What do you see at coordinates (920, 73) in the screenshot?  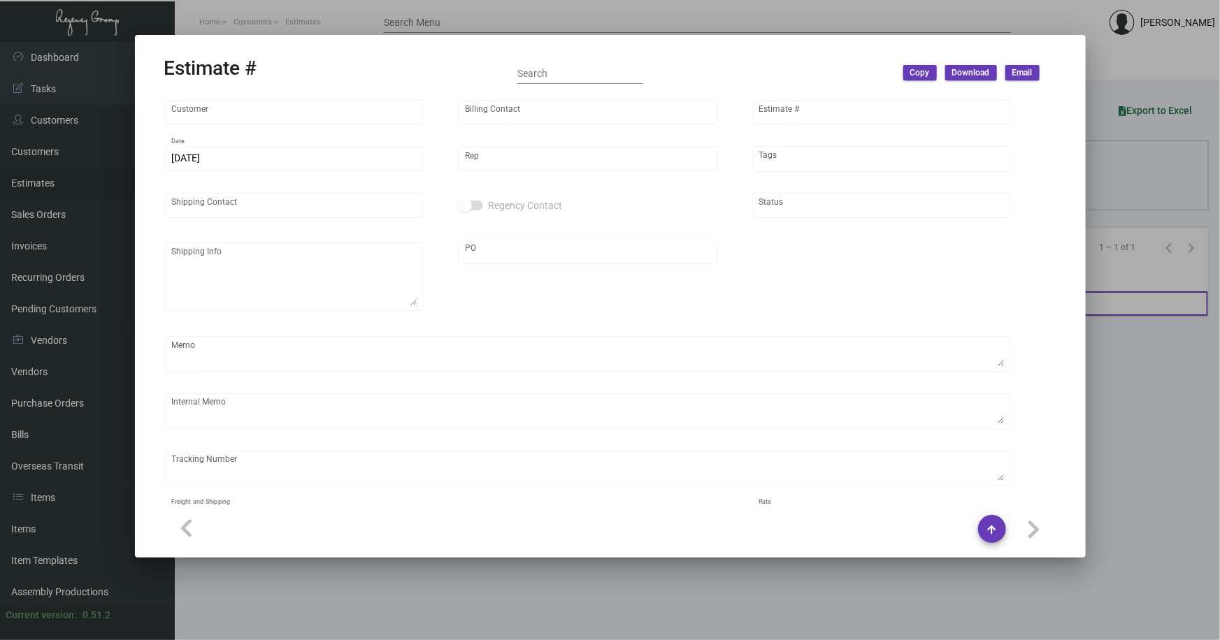 I see `span: Copy` at bounding box center [920, 73].